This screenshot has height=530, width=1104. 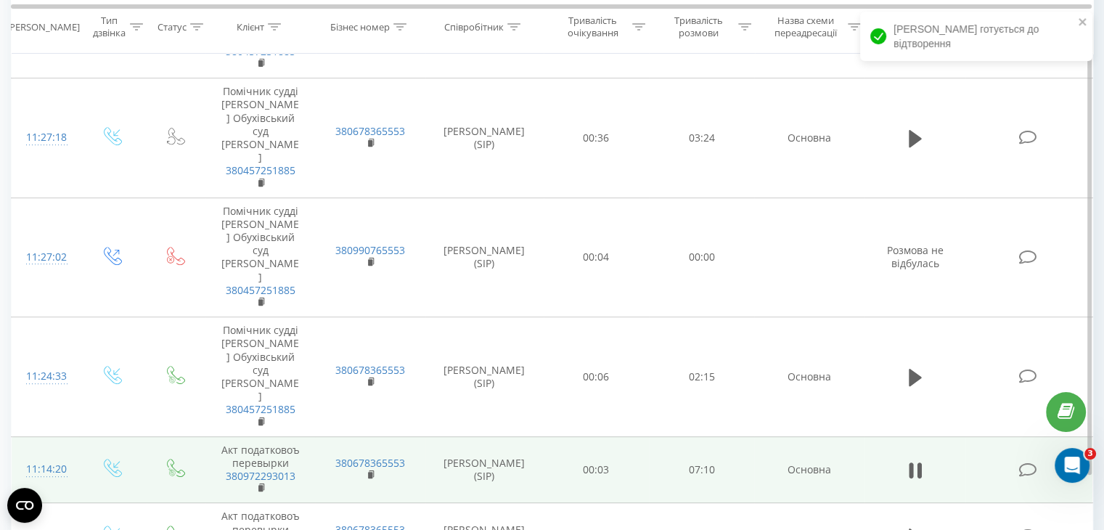 What do you see at coordinates (806, 28) in the screenshot?
I see `div: Назва схеми переадресації` at bounding box center [806, 28].